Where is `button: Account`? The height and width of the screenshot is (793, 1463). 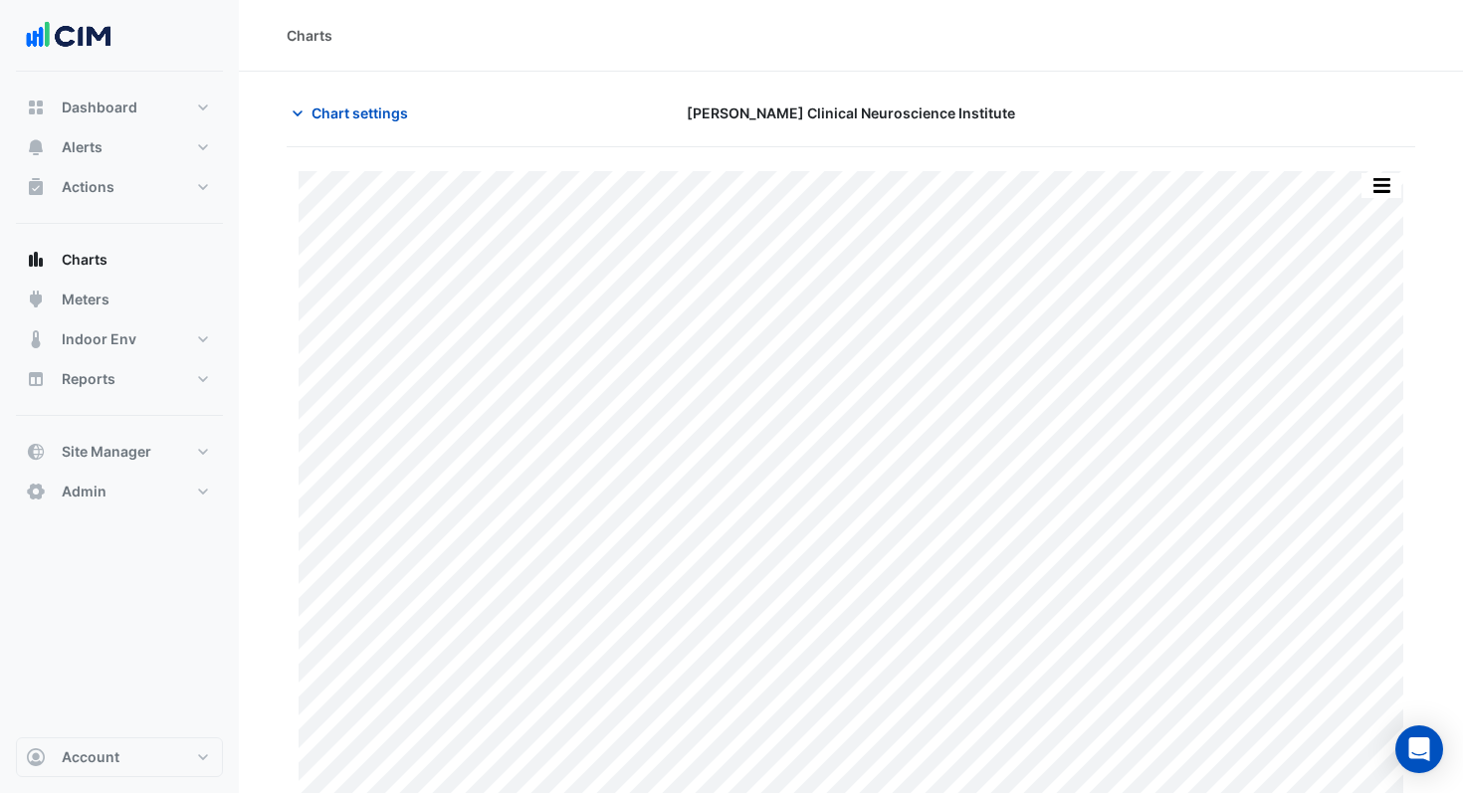 button: Account is located at coordinates (119, 758).